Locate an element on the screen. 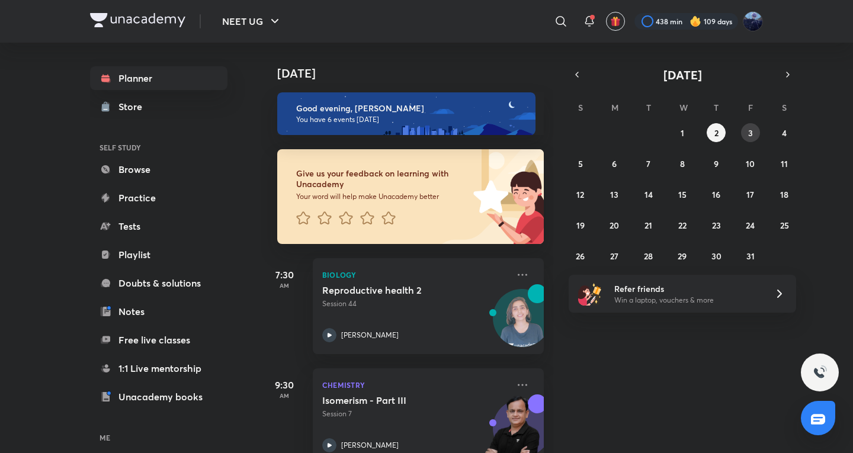 Image resolution: width=853 pixels, height=453 pixels. abbr: October 25, 2025 is located at coordinates (784, 225).